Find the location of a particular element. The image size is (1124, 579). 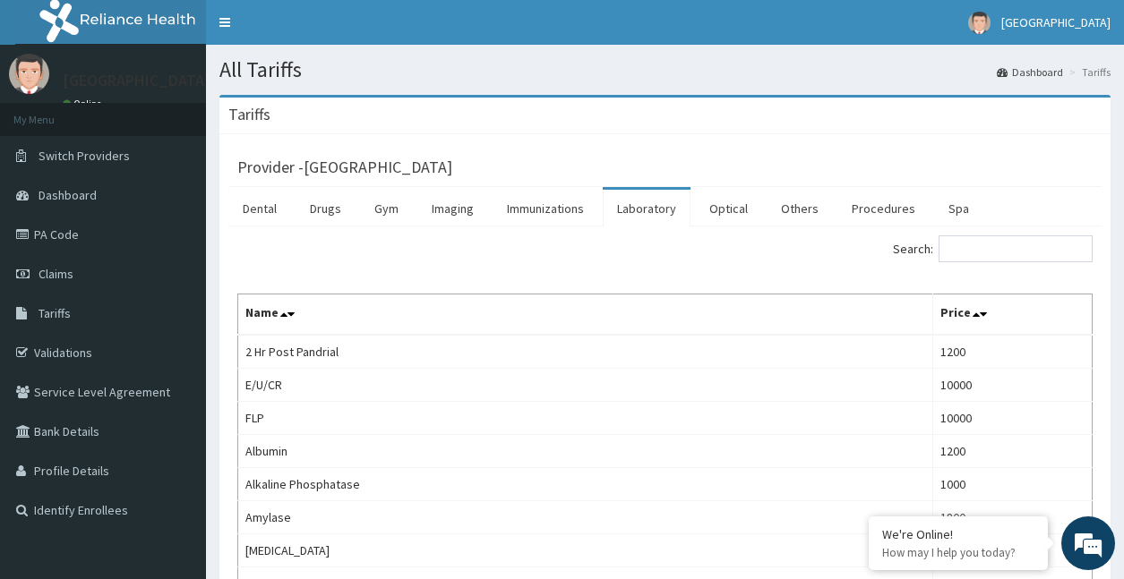

p: How may I help you today? is located at coordinates (958, 552).